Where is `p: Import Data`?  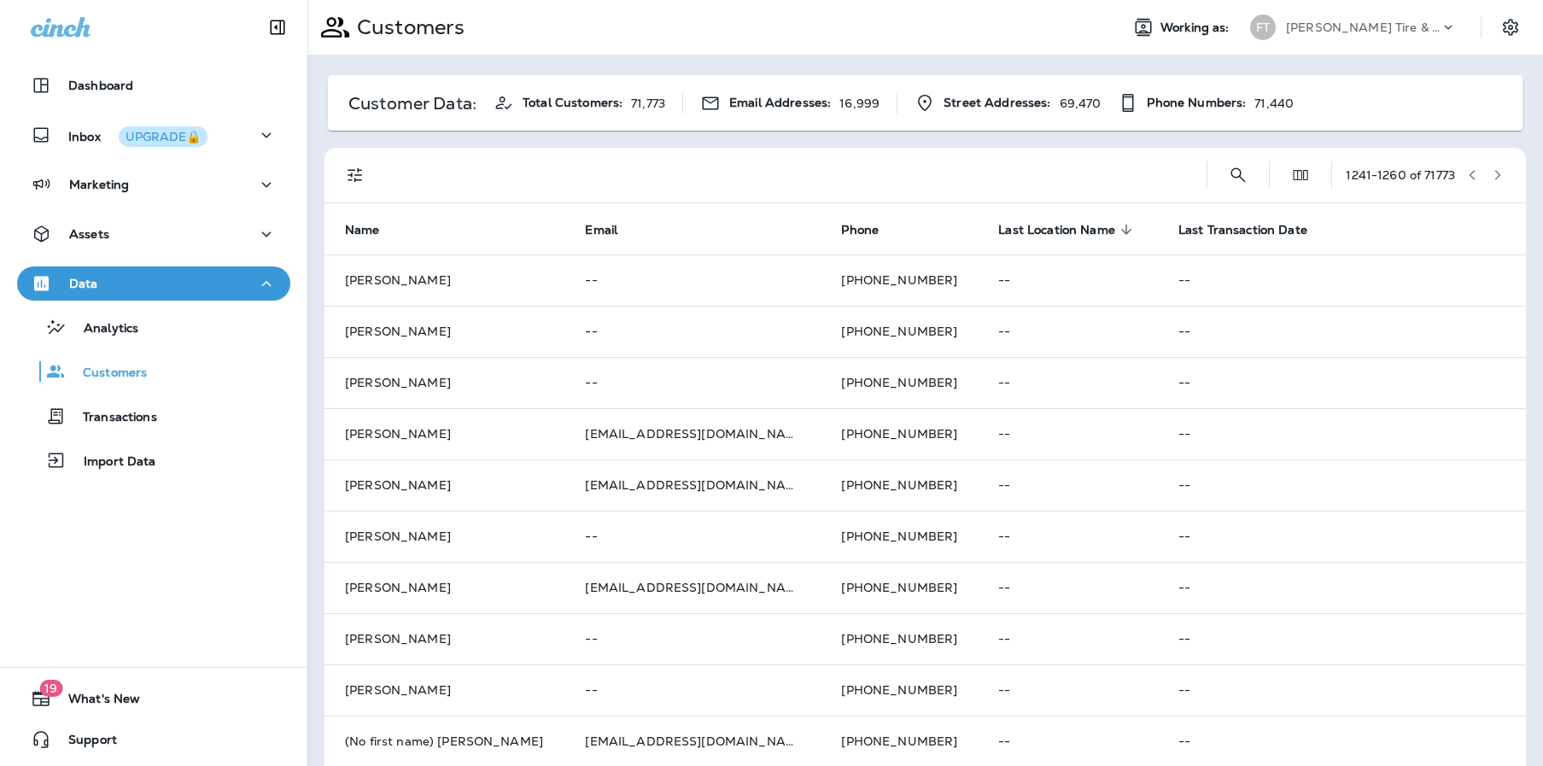 p: Import Data is located at coordinates (111, 462).